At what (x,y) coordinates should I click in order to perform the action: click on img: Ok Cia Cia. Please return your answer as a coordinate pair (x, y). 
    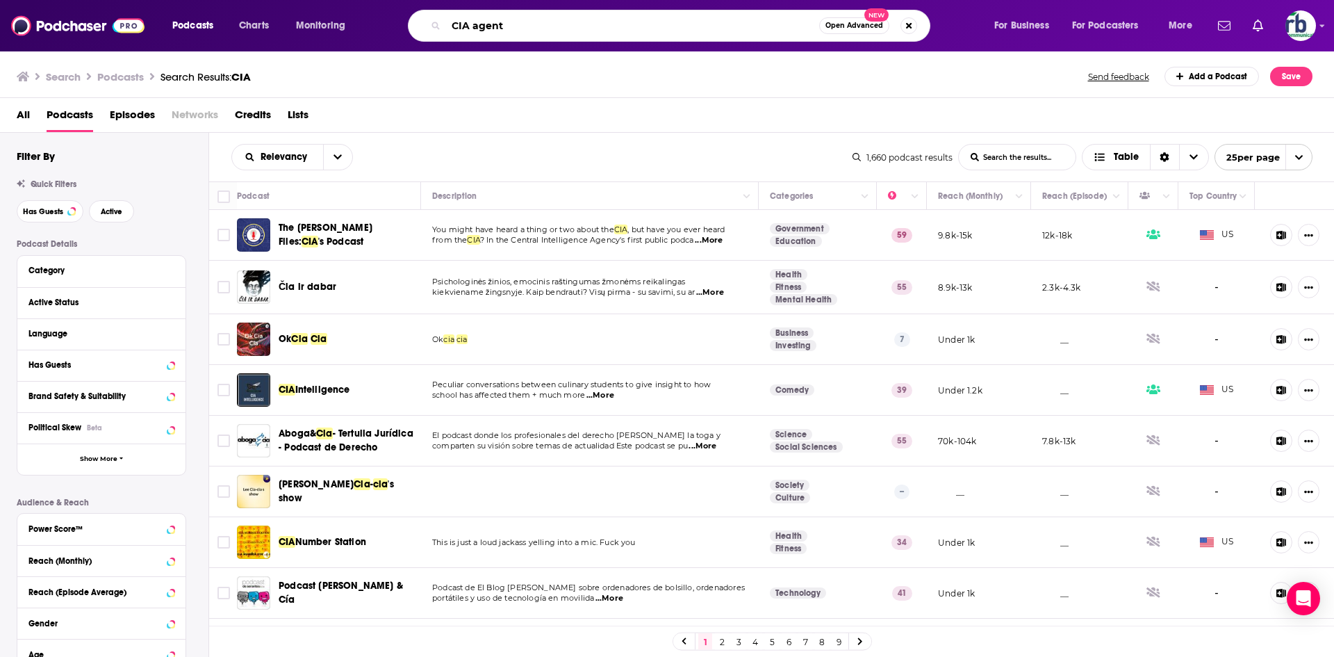
    Looking at the image, I should click on (254, 339).